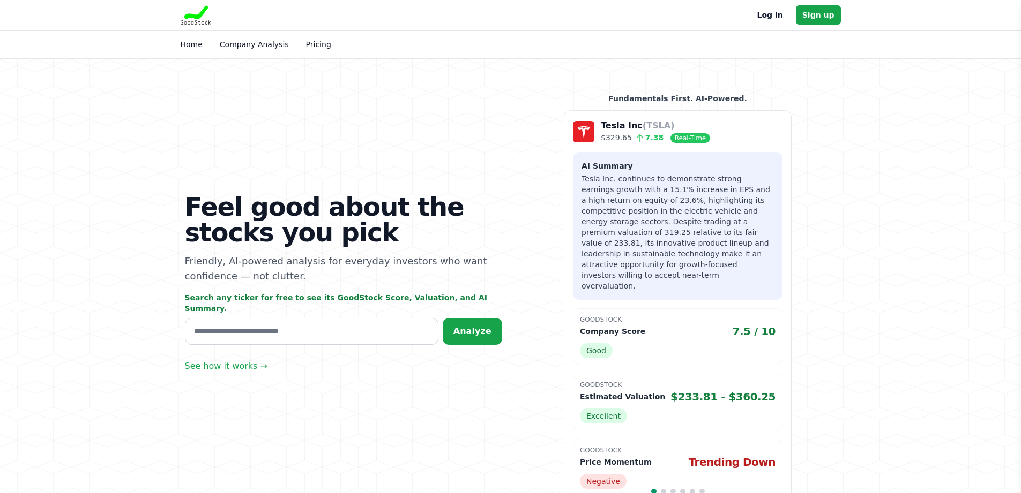 The width and height of the screenshot is (1021, 493). What do you see at coordinates (677, 99) in the screenshot?
I see `p: Fundamentals First. AI-Powered.` at bounding box center [677, 99].